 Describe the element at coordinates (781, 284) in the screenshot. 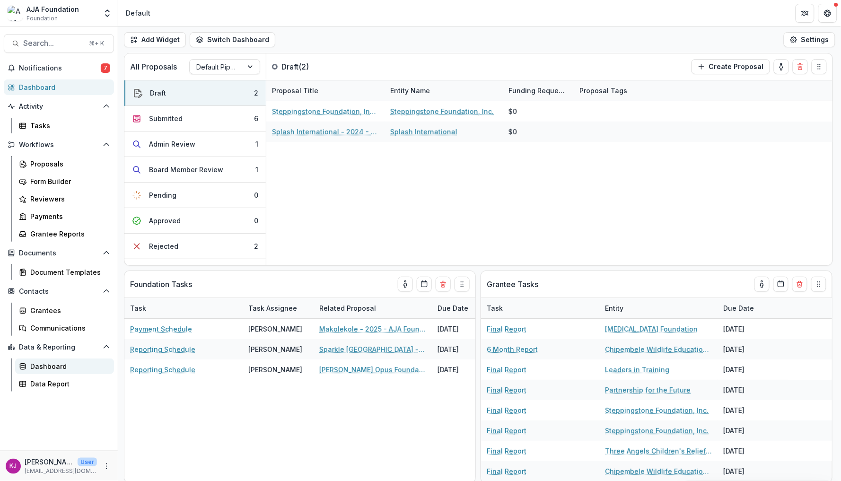

I see `button: Calendar` at that location.